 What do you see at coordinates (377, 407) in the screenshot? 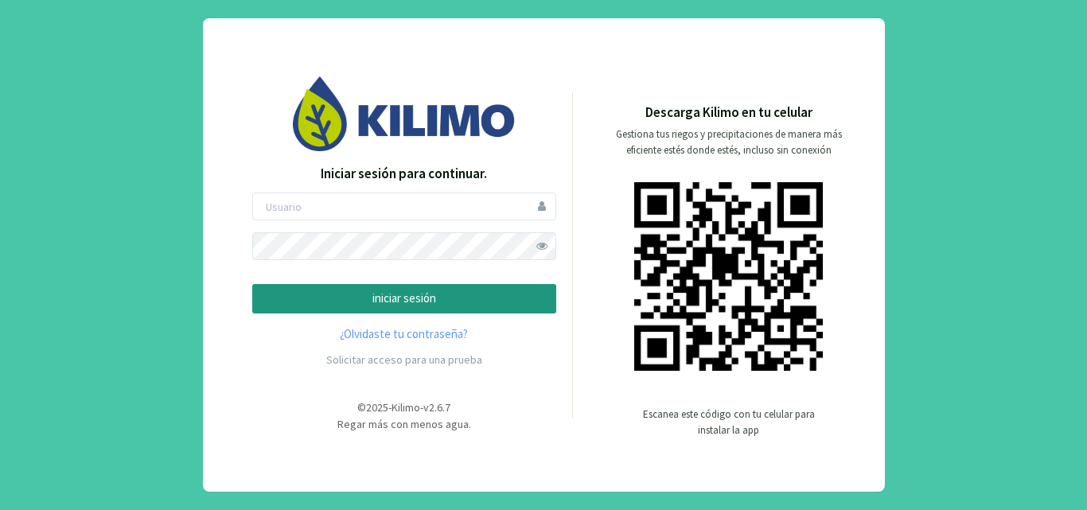
I see `span: 2025` at bounding box center [377, 407].